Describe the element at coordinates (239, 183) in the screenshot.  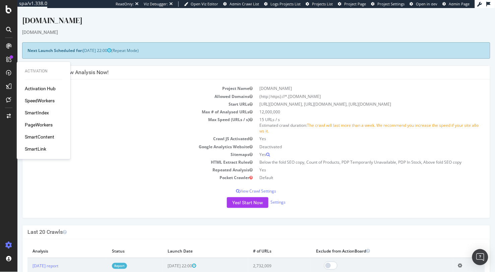
I see `p: View Crawl Settings` at that location.